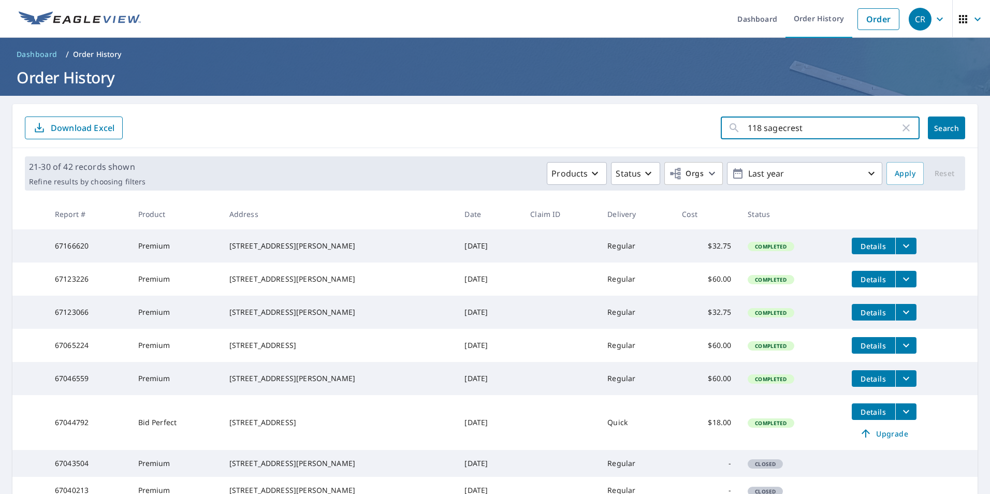  I want to click on span: Upgrade, so click(884, 434).